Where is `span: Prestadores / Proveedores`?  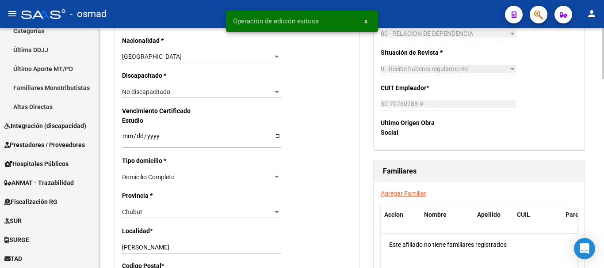 span: Prestadores / Proveedores is located at coordinates (45, 145).